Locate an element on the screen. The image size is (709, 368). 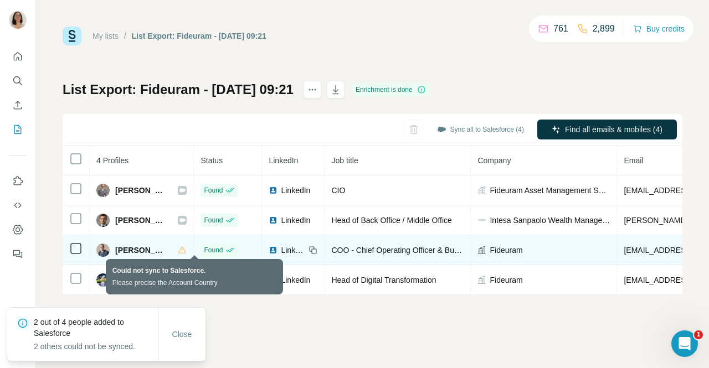
span: Head of Back Office / Middle Office is located at coordinates (391, 220).